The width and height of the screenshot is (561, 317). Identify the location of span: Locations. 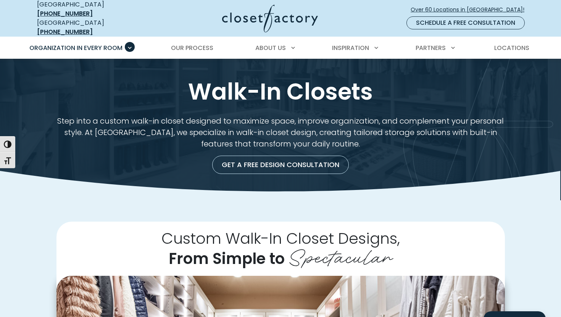
(512, 48).